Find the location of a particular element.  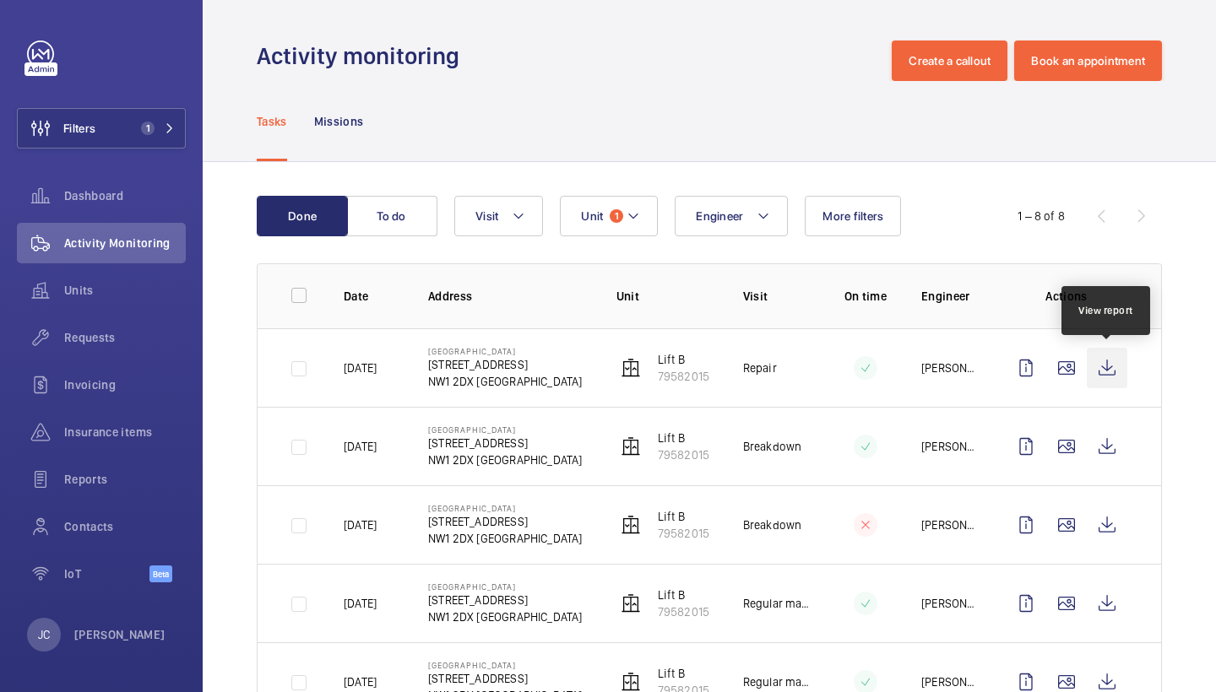

span: Dashboard is located at coordinates (125, 196).